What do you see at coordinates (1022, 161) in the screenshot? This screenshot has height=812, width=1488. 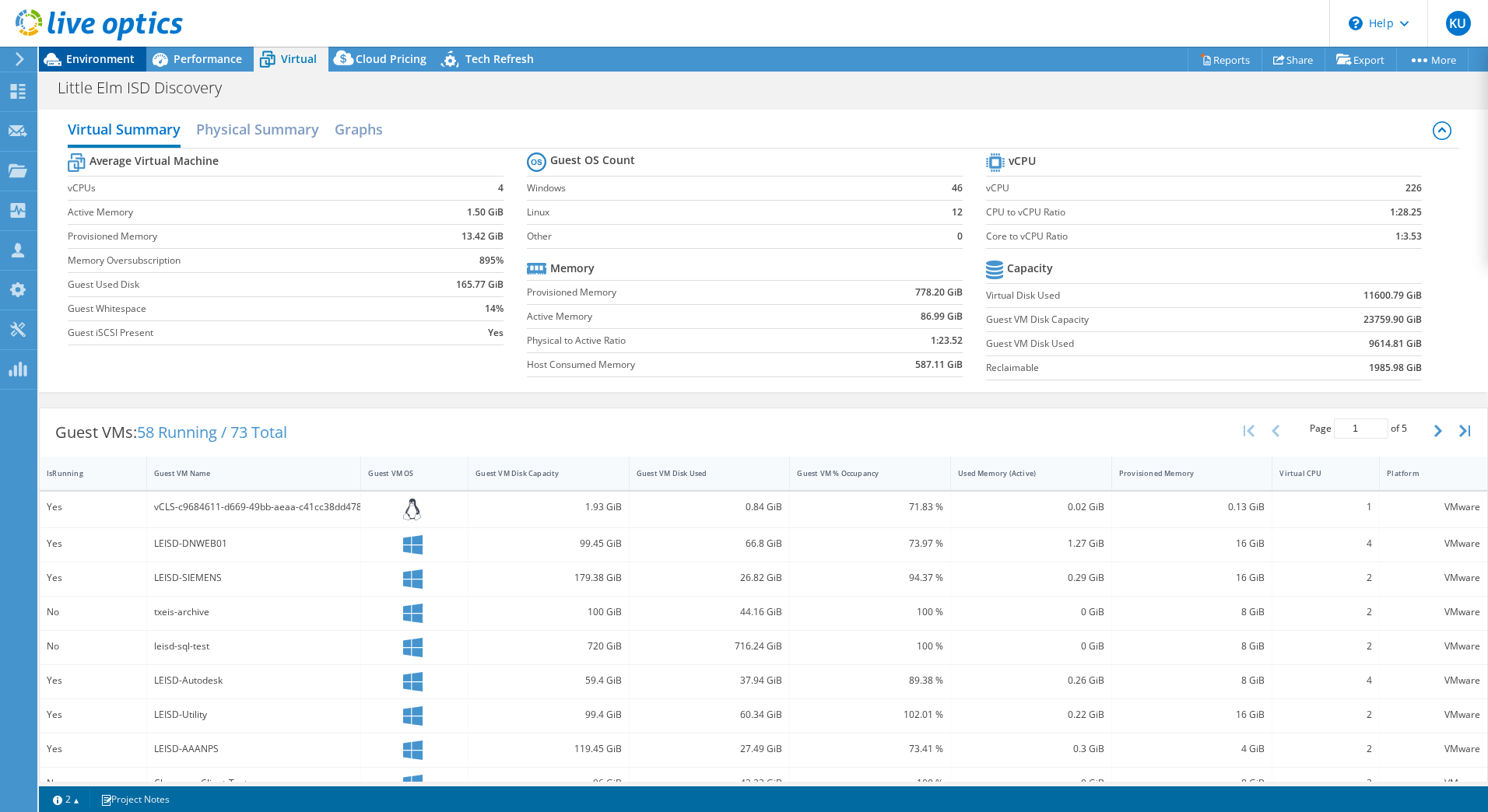 I see `b: vCPU` at bounding box center [1022, 161].